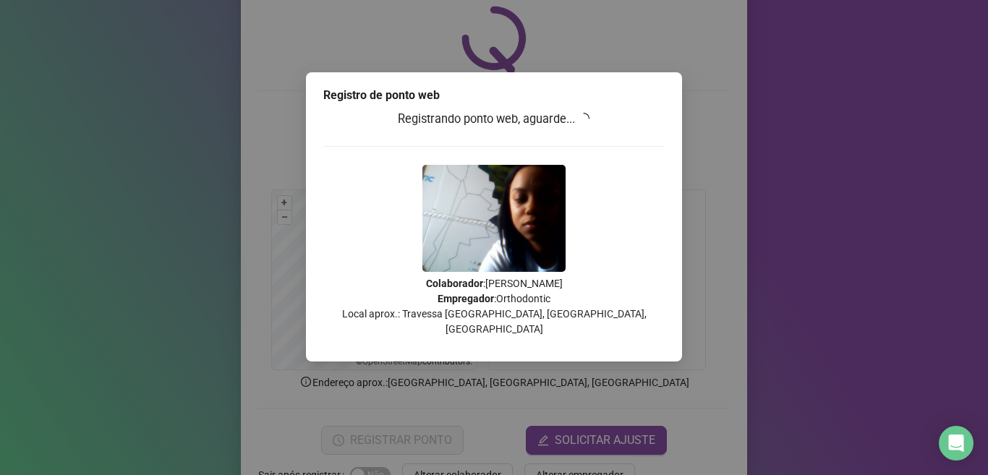  Describe the element at coordinates (466, 299) in the screenshot. I see `strong: Empregador` at that location.